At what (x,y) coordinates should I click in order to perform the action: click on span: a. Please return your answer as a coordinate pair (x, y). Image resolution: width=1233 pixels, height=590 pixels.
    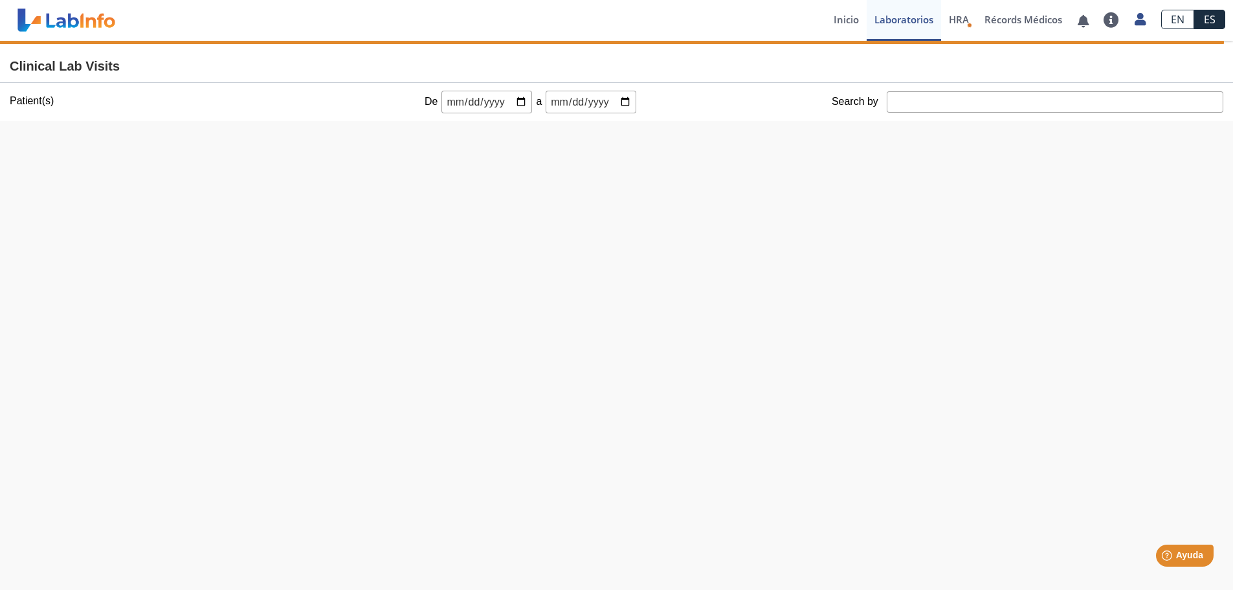
    Looking at the image, I should click on (539, 102).